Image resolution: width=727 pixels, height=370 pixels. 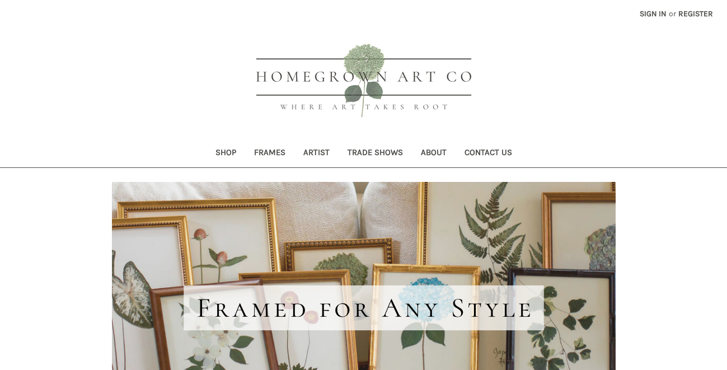 What do you see at coordinates (672, 13) in the screenshot?
I see `span: or` at bounding box center [672, 13].